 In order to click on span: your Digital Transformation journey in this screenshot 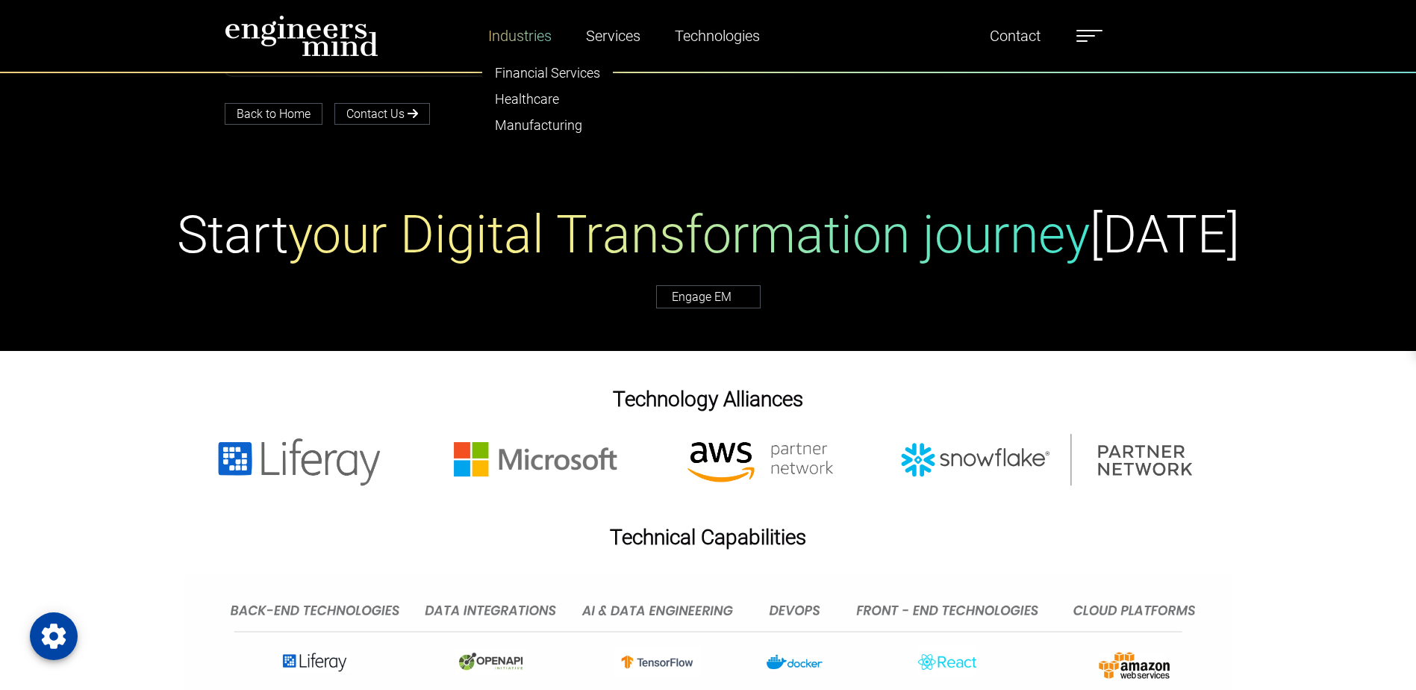, I will do `click(689, 234)`.